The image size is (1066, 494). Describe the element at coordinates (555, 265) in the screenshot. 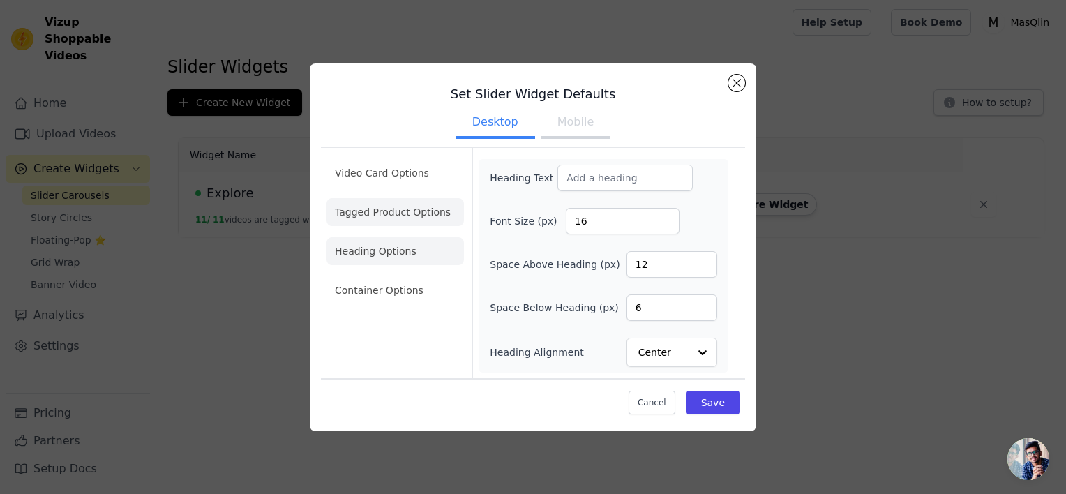

I see `label: Space Above Heading (px)` at that location.